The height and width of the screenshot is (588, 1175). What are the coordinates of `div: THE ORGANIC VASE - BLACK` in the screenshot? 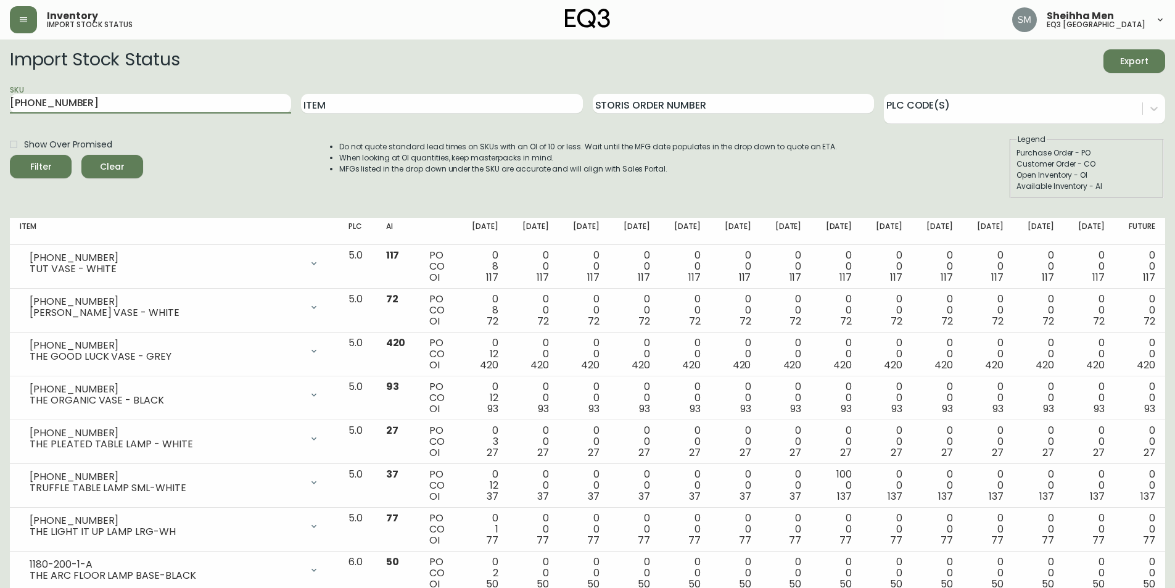 It's located at (165, 400).